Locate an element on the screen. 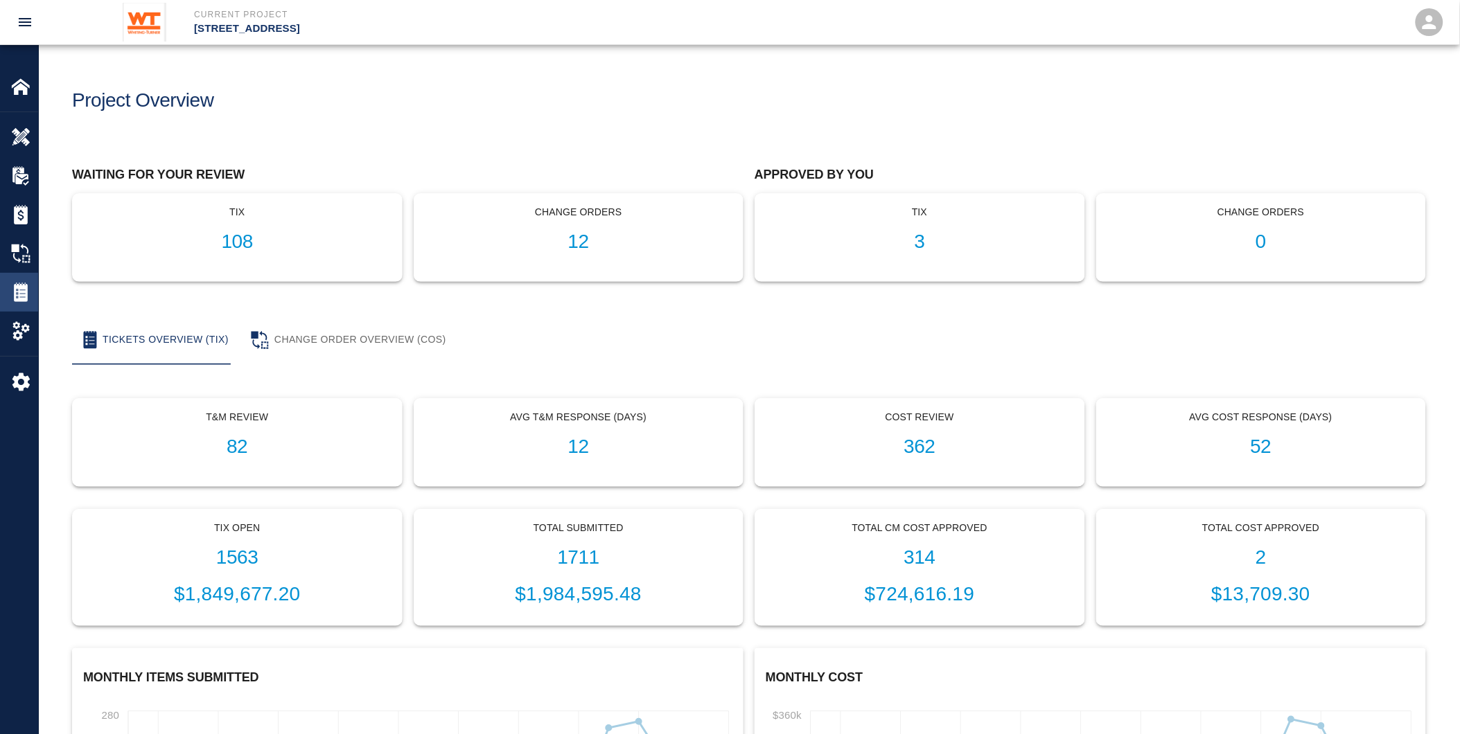 The height and width of the screenshot is (734, 1460). p: $1,984,595.48 is located at coordinates (579, 594).